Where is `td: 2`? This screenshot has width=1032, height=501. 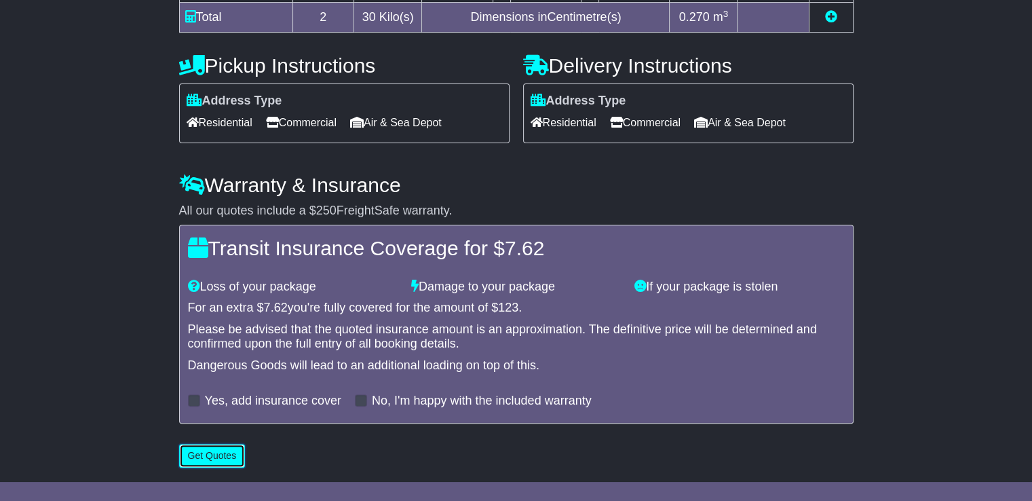
td: 2 is located at coordinates (323, 18).